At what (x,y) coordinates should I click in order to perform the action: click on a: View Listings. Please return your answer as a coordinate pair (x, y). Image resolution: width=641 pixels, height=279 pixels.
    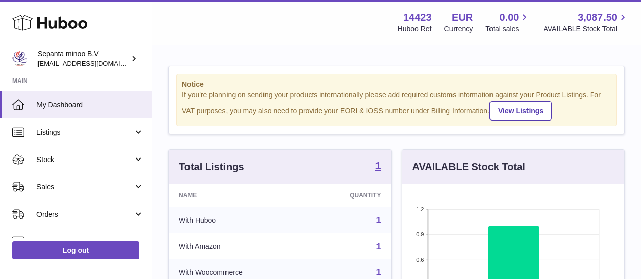
    Looking at the image, I should click on (521, 111).